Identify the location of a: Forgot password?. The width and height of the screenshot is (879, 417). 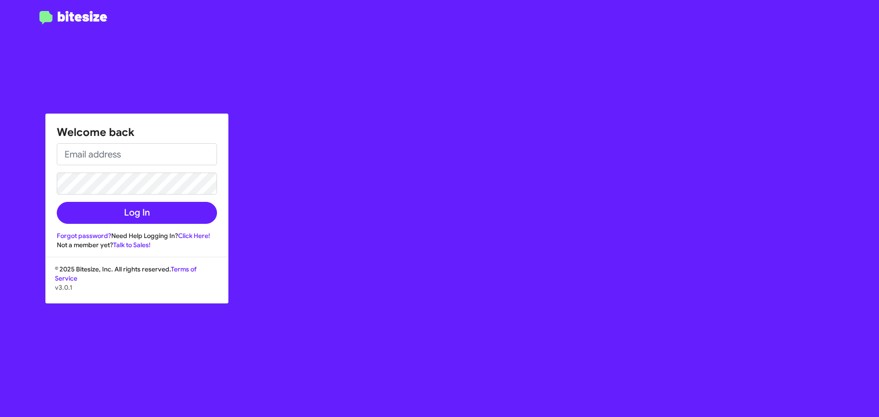
(84, 236).